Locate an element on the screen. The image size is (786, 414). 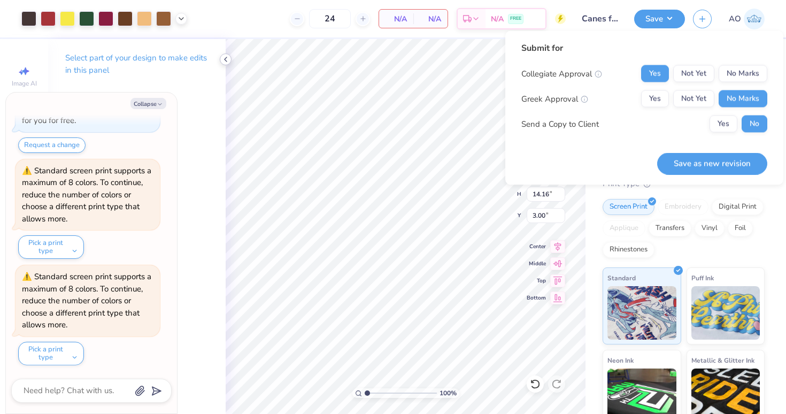
span: Metallic & Glitter Ink is located at coordinates (723, 360).